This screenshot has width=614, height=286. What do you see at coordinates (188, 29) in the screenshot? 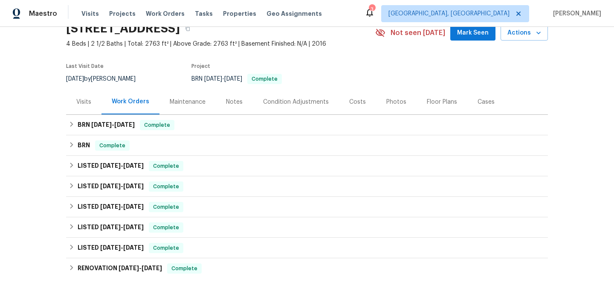
I see `button: Copy Address` at bounding box center [188, 29].